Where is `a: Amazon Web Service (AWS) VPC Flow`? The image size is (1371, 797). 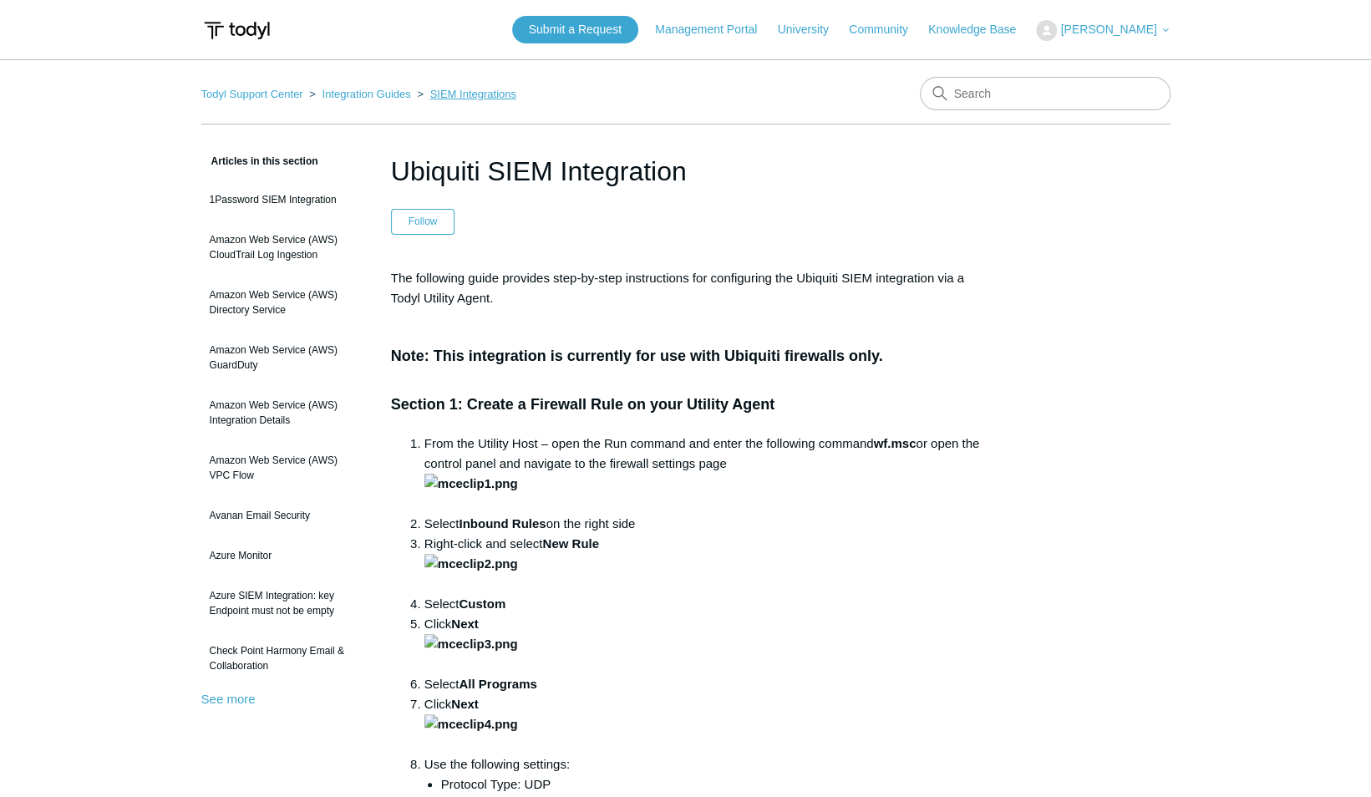
a: Amazon Web Service (AWS) VPC Flow is located at coordinates (283, 468).